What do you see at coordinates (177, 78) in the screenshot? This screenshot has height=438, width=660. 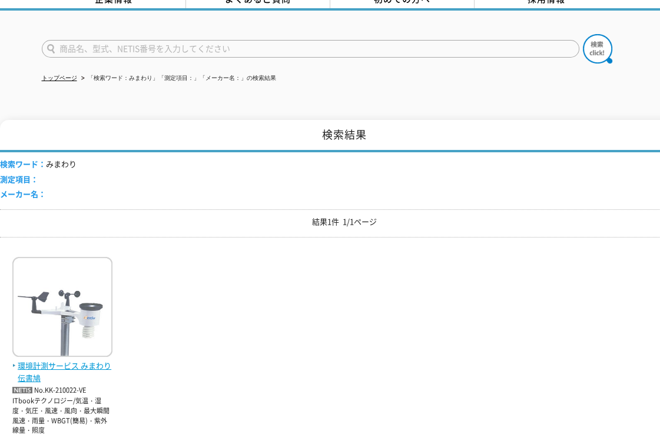 I see `li: 「検索ワード：みまわり」「測定項目：」「メーカー名：」の検索結果` at bounding box center [177, 78].